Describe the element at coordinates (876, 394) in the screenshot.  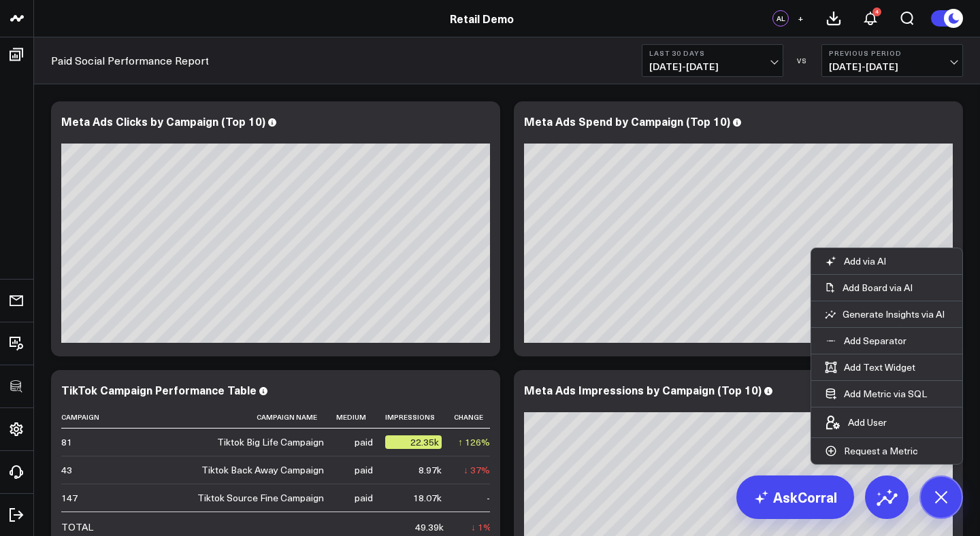
I see `button: Add Metric via SQL` at that location.